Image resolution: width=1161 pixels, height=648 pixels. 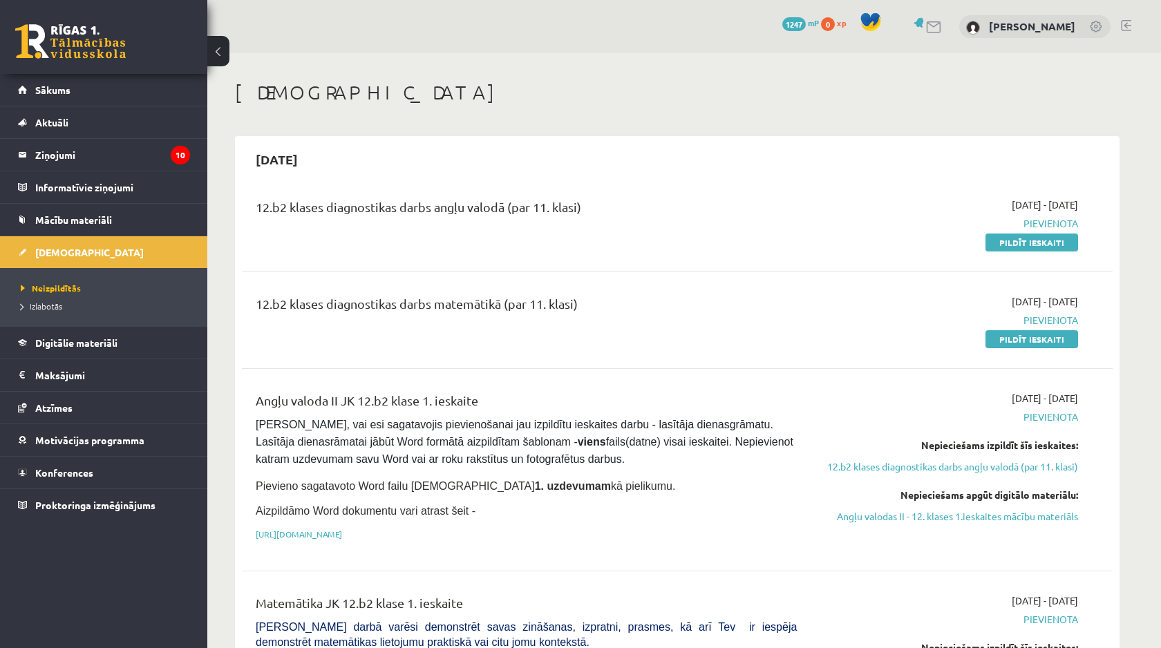 I want to click on legend: Ziņojumi, so click(x=113, y=155).